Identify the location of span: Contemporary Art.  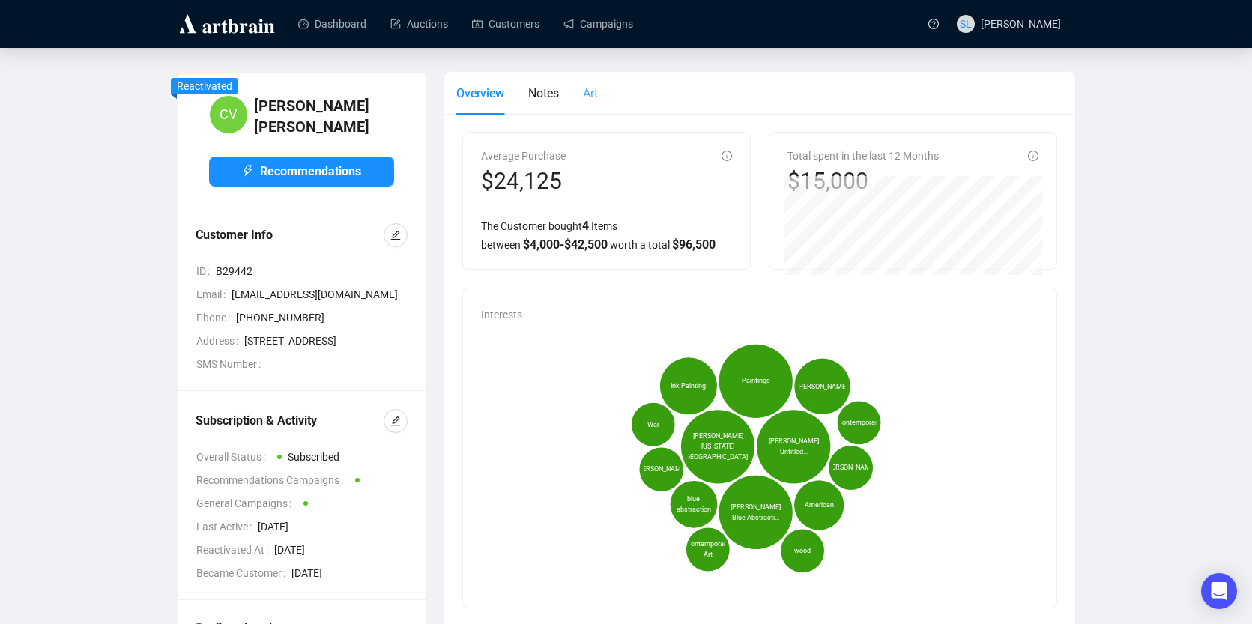
(707, 550).